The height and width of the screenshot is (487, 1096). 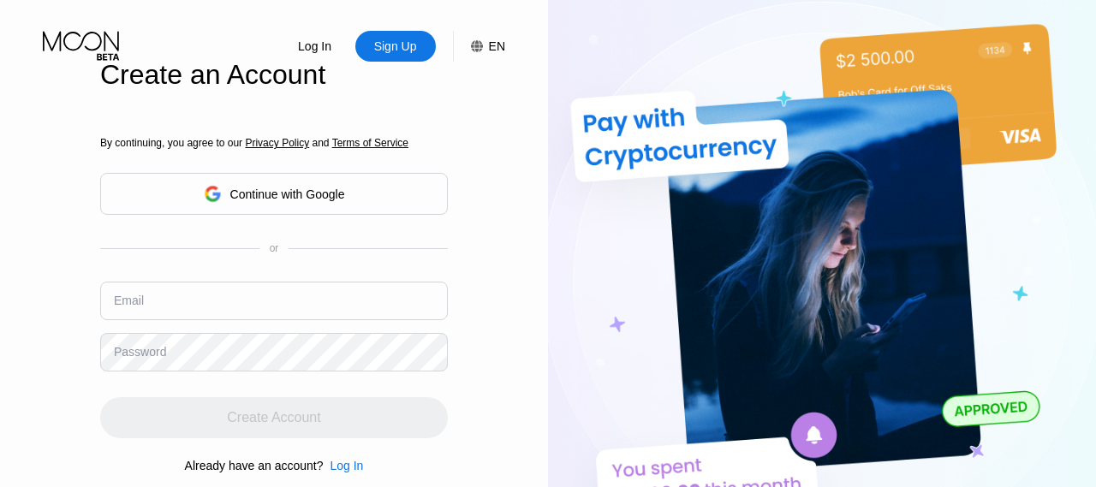 I want to click on div: Password, so click(x=140, y=352).